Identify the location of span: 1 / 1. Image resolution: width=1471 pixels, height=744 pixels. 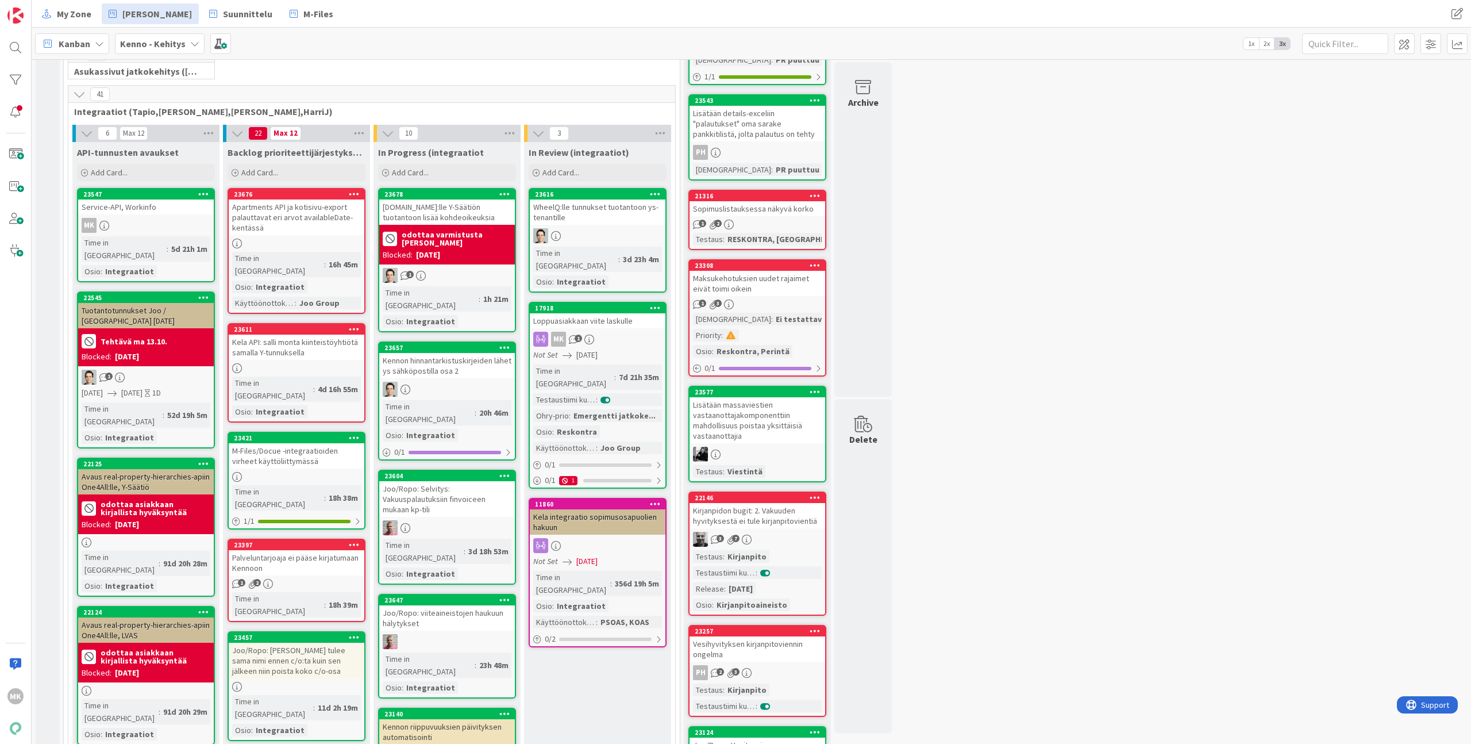
(710, 76).